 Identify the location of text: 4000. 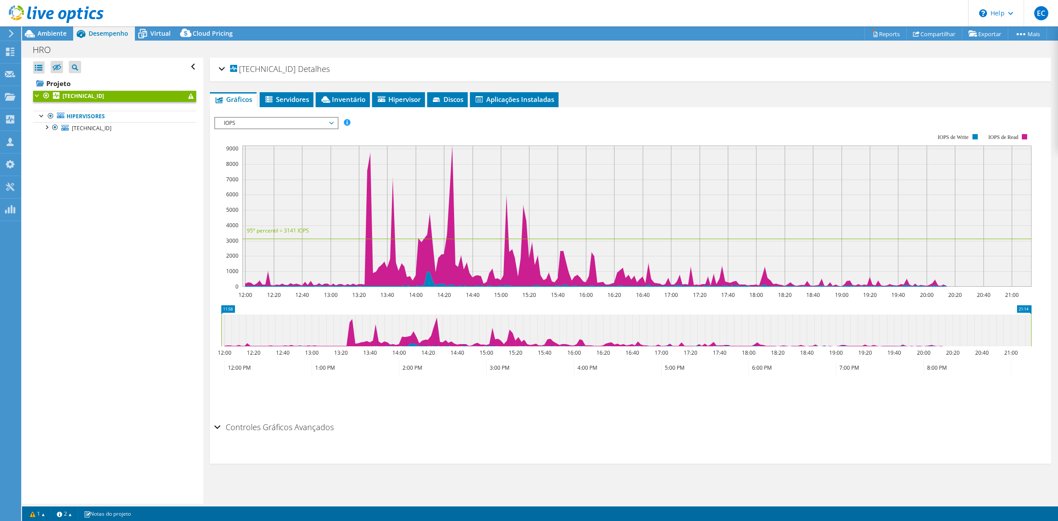
(232, 225).